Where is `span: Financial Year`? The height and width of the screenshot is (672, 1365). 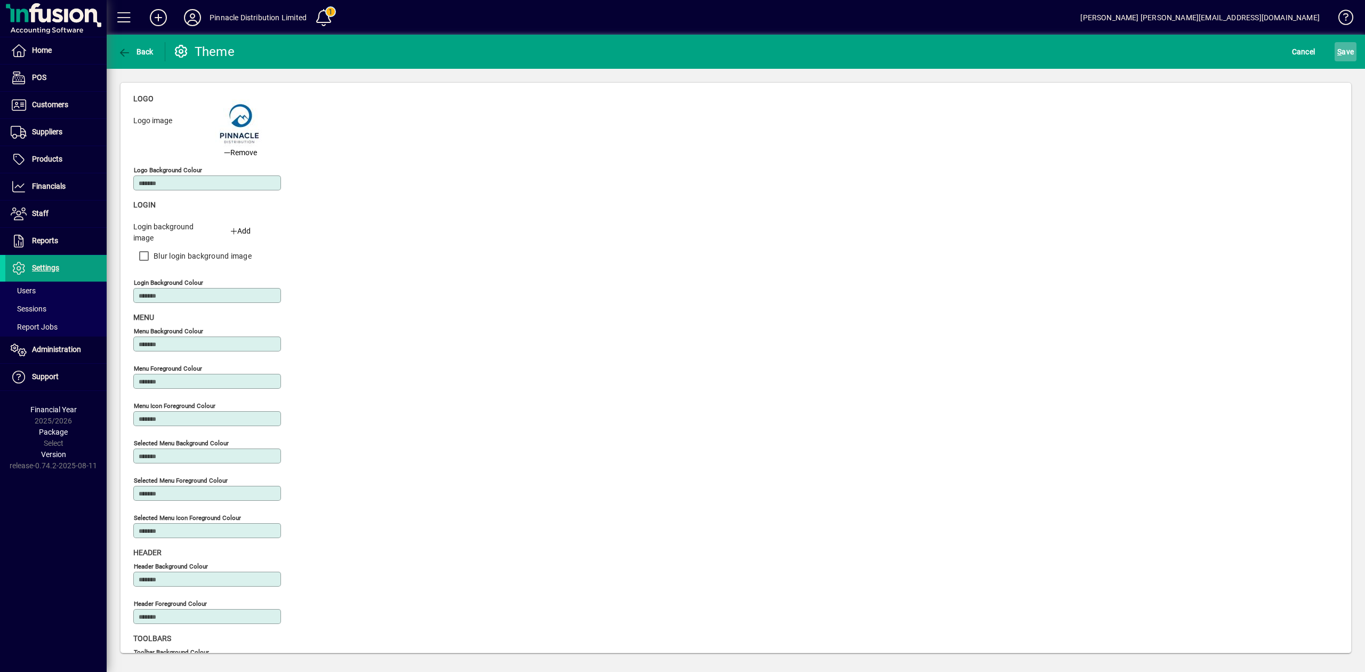
span: Financial Year is located at coordinates (53, 409).